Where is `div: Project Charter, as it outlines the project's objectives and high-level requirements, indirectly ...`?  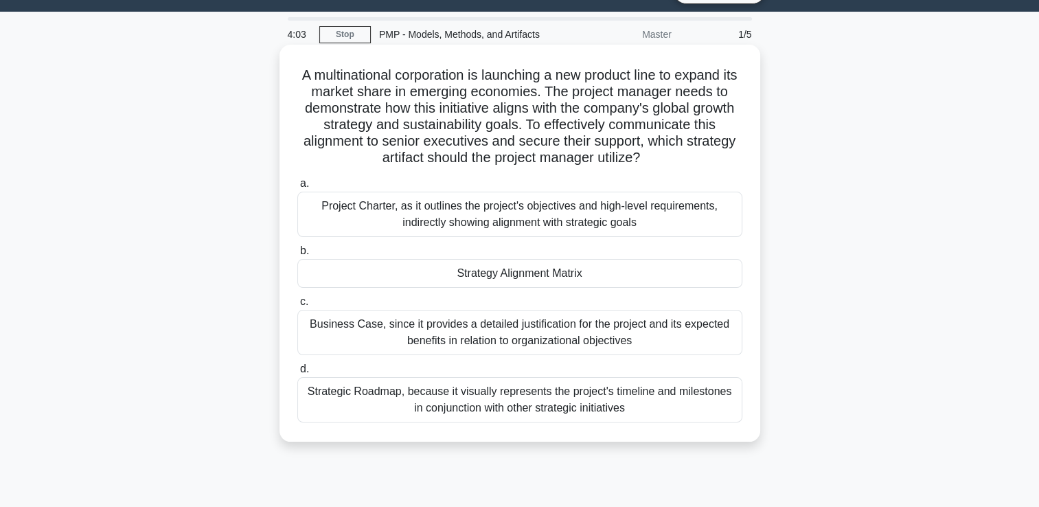
div: Project Charter, as it outlines the project's objectives and high-level requirements, indirectly ... is located at coordinates (520, 214).